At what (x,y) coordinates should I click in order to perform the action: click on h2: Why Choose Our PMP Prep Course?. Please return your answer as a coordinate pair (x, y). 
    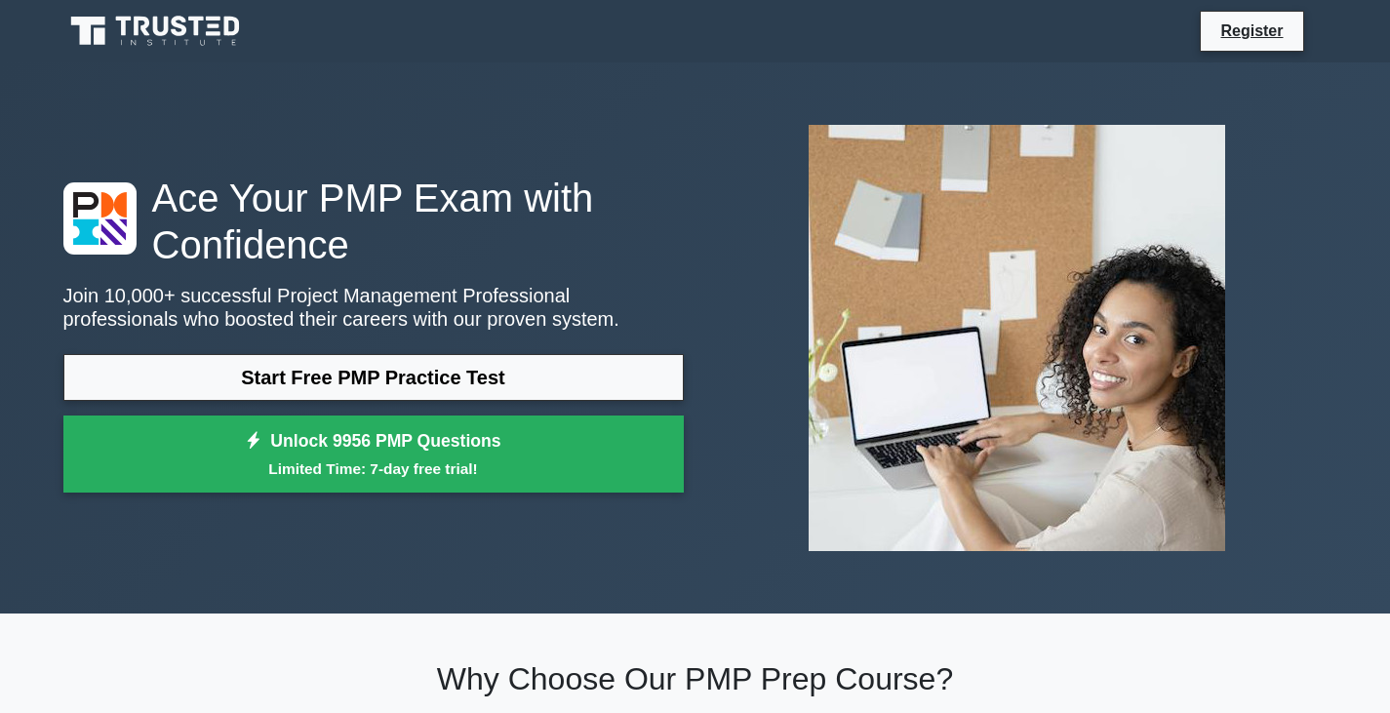
    Looking at the image, I should click on (695, 679).